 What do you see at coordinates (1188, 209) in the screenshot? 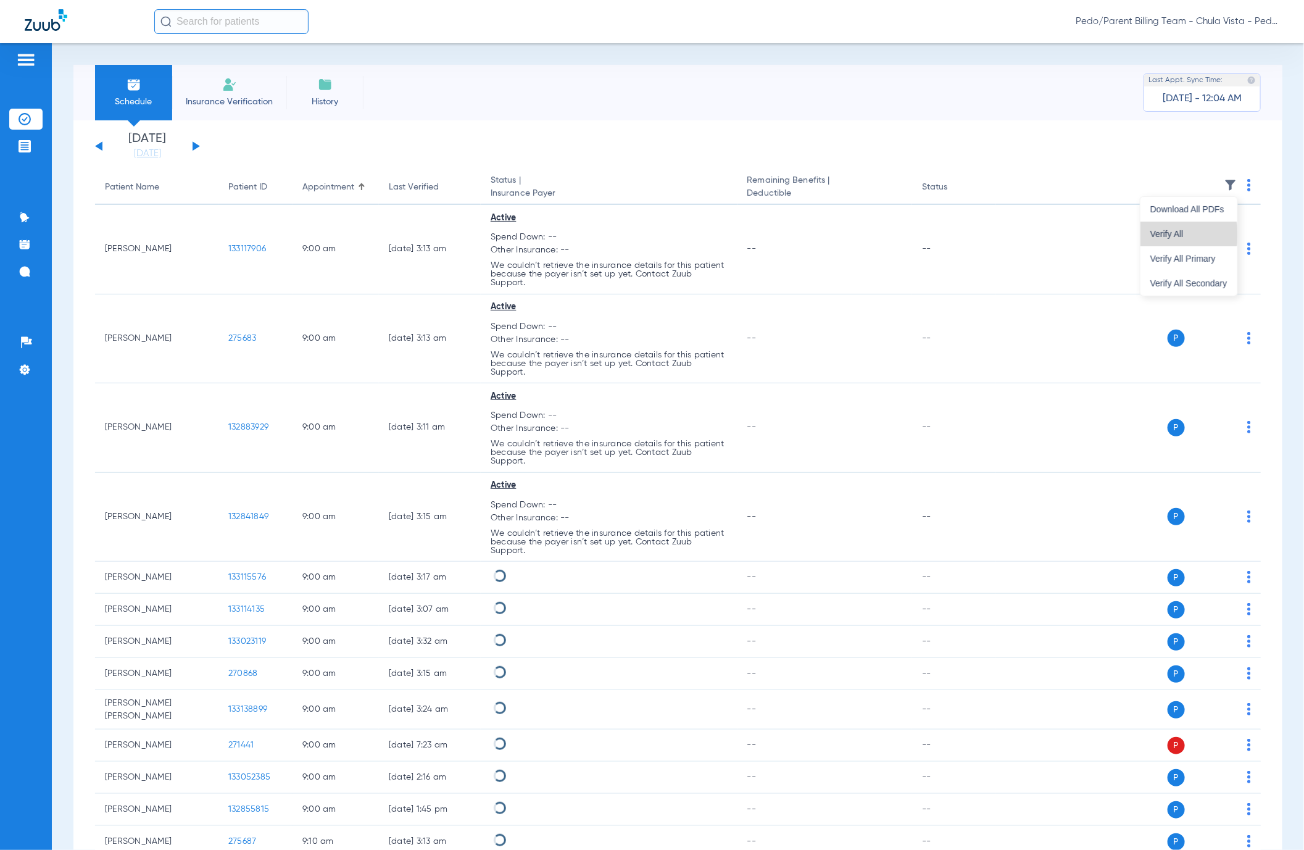
I see `span: Download All PDFs` at bounding box center [1188, 209].